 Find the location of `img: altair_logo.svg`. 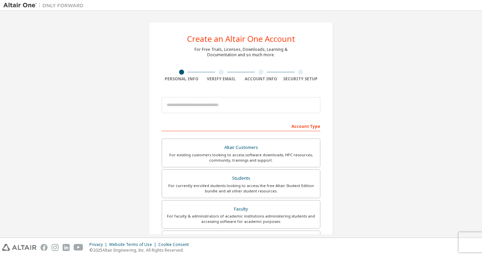

img: altair_logo.svg is located at coordinates (19, 247).